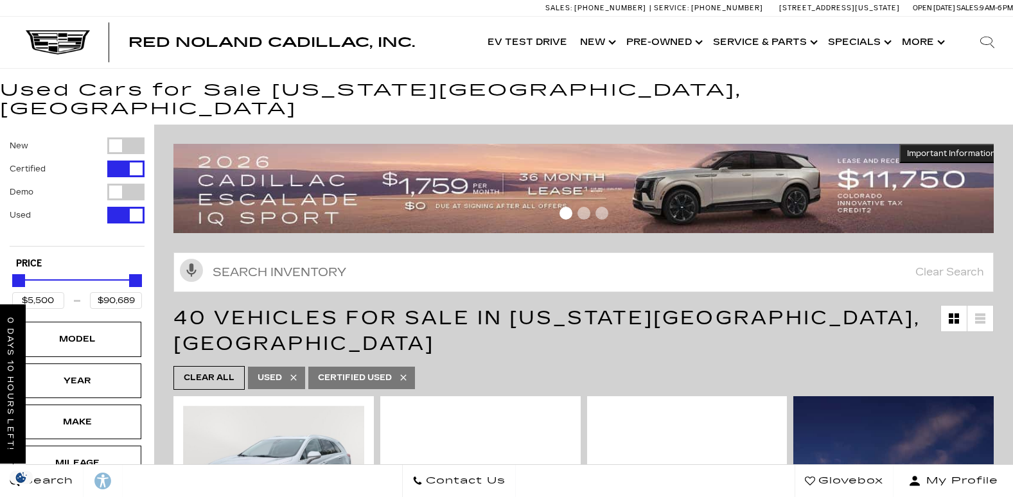 The image size is (1013, 497). Describe the element at coordinates (77, 339) in the screenshot. I see `div: ModelModel` at that location.